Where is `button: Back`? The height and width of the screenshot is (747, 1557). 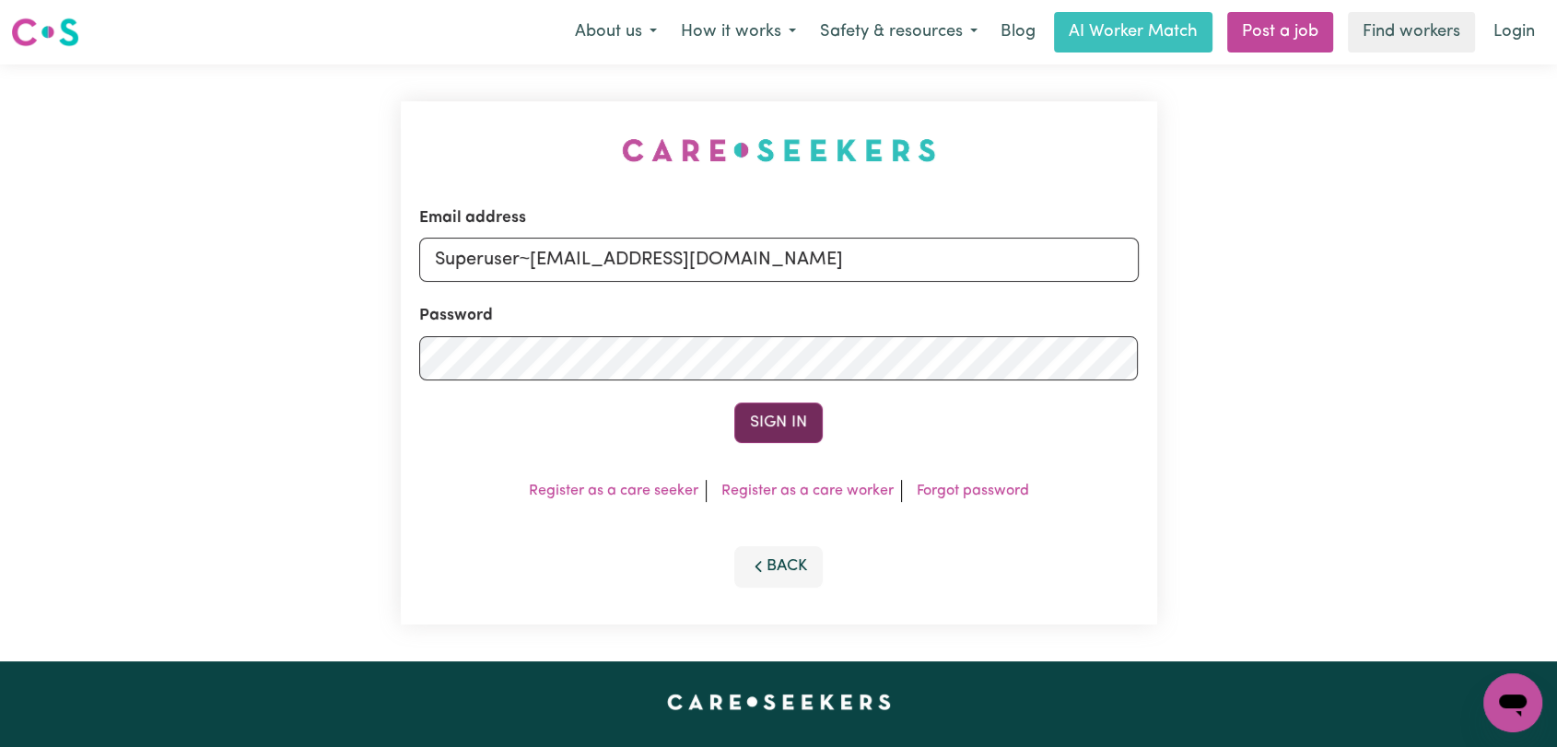
button: Back is located at coordinates (779, 567).